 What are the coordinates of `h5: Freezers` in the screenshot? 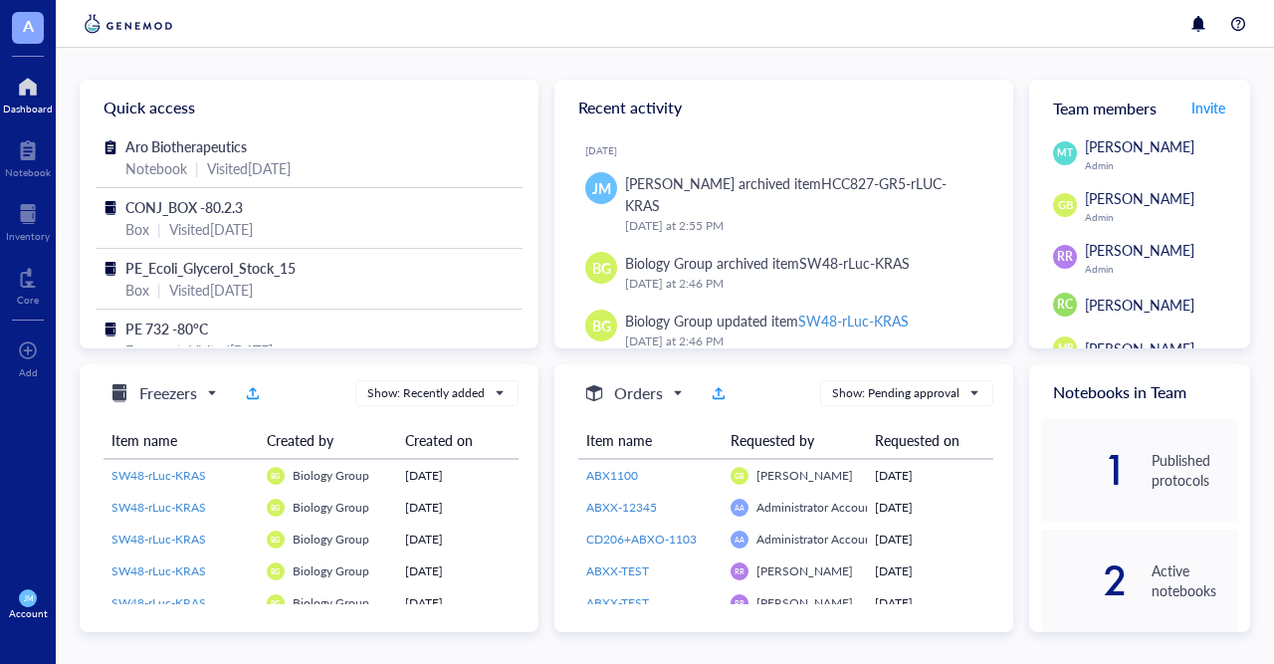 It's located at (168, 393).